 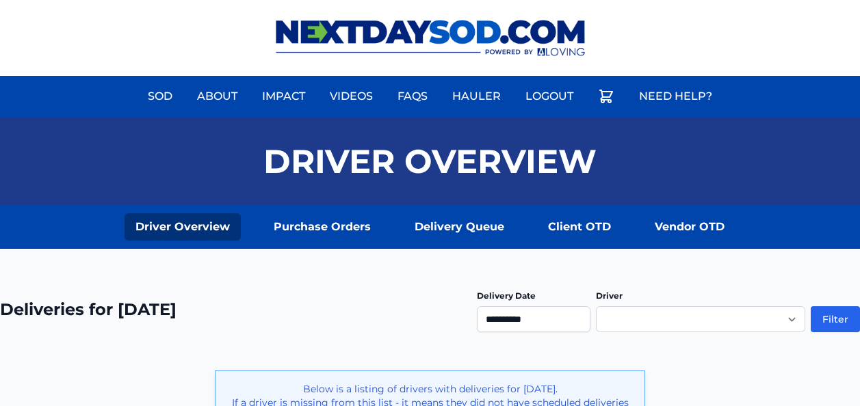 I want to click on a: Videos, so click(x=351, y=96).